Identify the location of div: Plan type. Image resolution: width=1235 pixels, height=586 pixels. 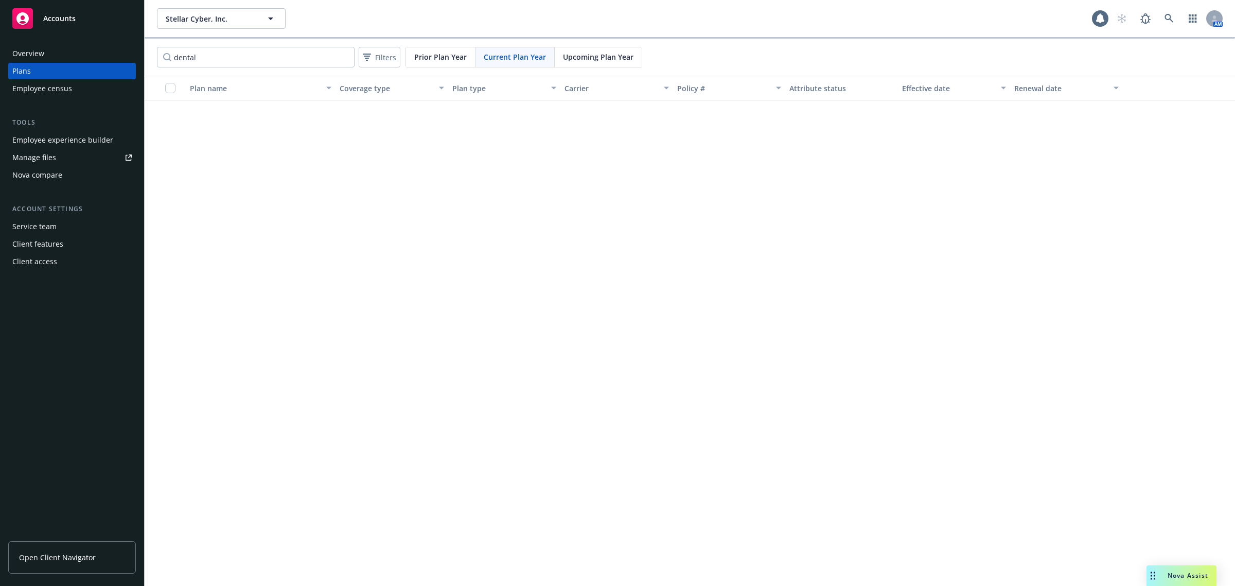
(499, 88).